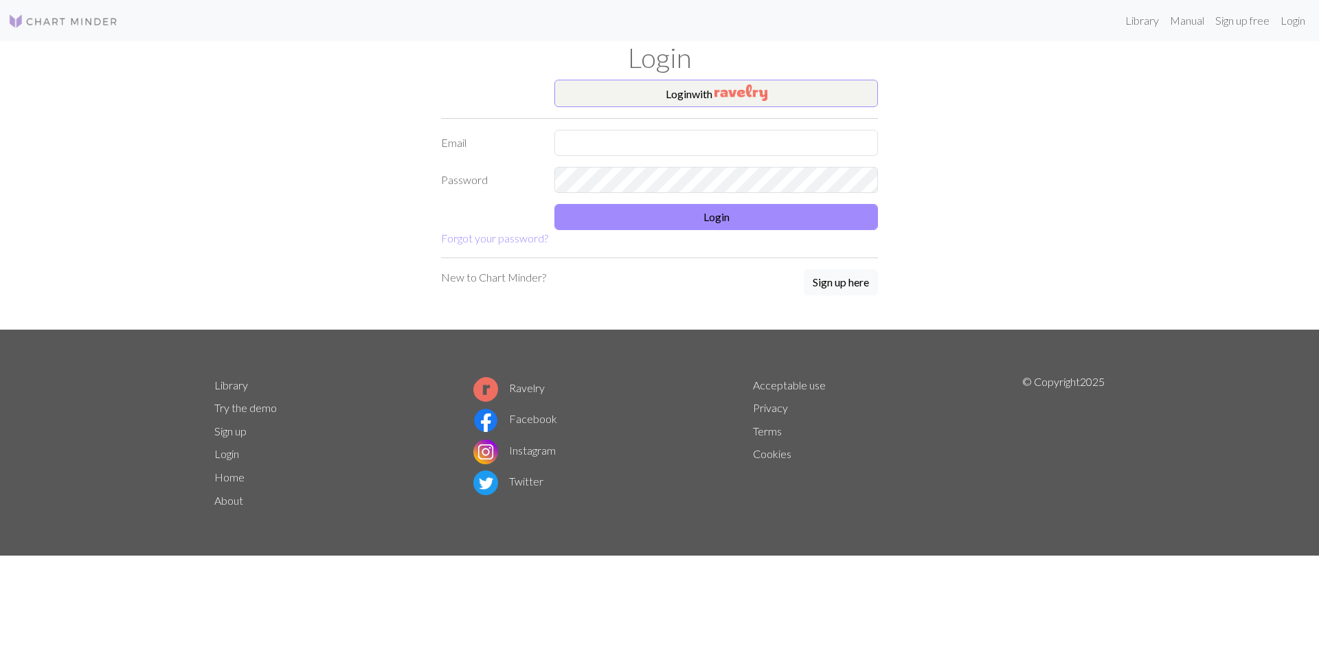 The width and height of the screenshot is (1319, 649). I want to click on a: About, so click(229, 500).